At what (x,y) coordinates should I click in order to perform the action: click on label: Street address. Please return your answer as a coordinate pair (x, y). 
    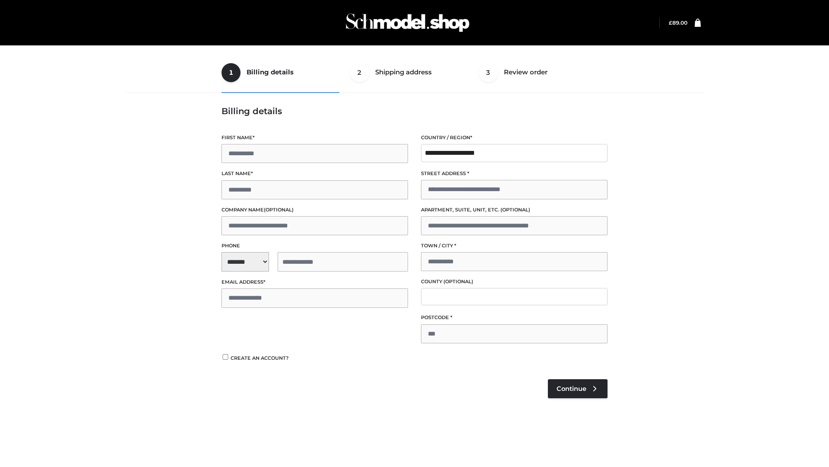
    Looking at the image, I should click on (514, 173).